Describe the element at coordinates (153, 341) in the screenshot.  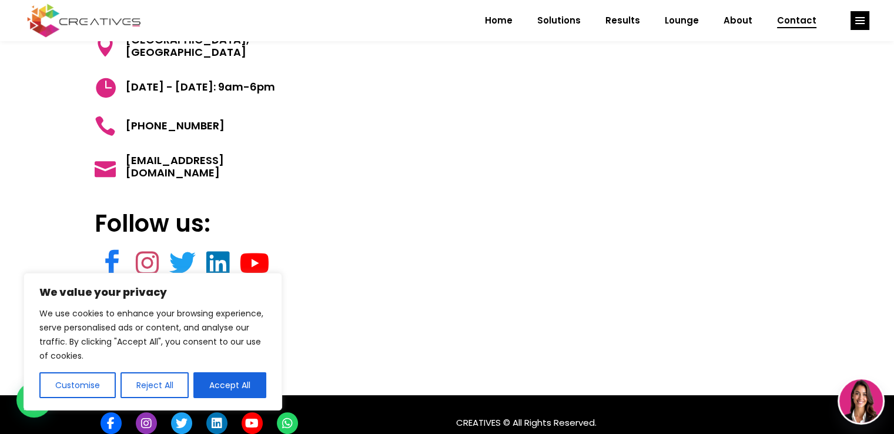
I see `div: We value your privacy` at that location.